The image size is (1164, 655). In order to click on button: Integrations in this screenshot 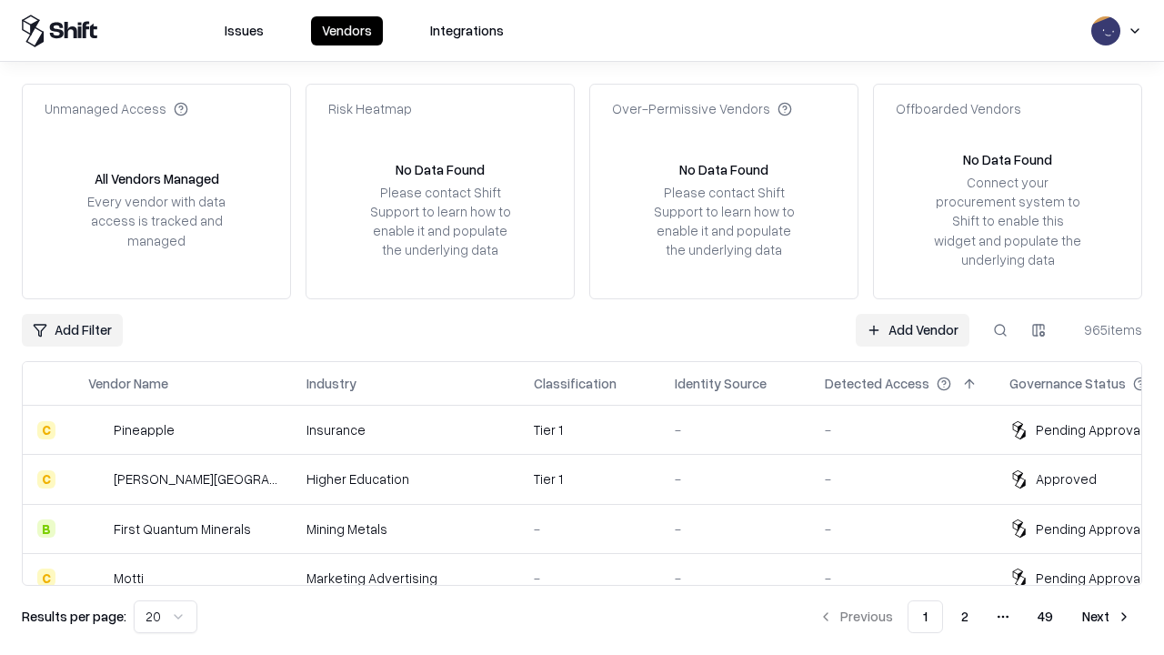, I will do `click(467, 31)`.